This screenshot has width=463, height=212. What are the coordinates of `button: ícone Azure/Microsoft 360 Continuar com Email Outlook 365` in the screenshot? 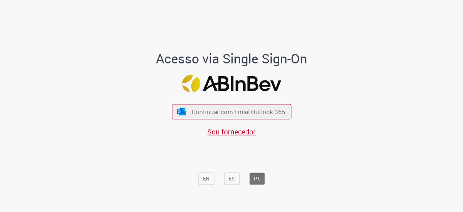 It's located at (231, 111).